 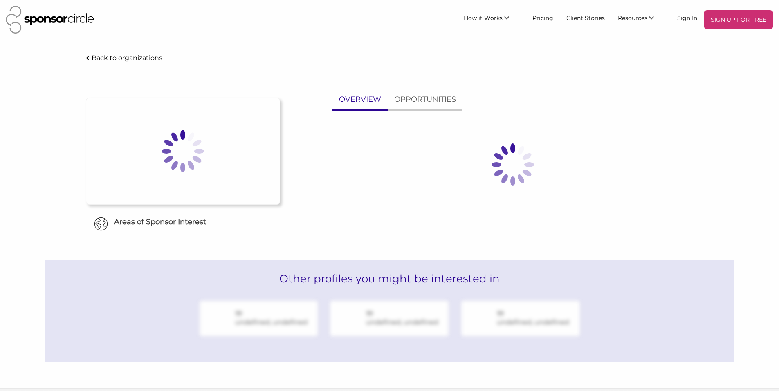 What do you see at coordinates (491, 20) in the screenshot?
I see `li: How it Works` at bounding box center [491, 20].